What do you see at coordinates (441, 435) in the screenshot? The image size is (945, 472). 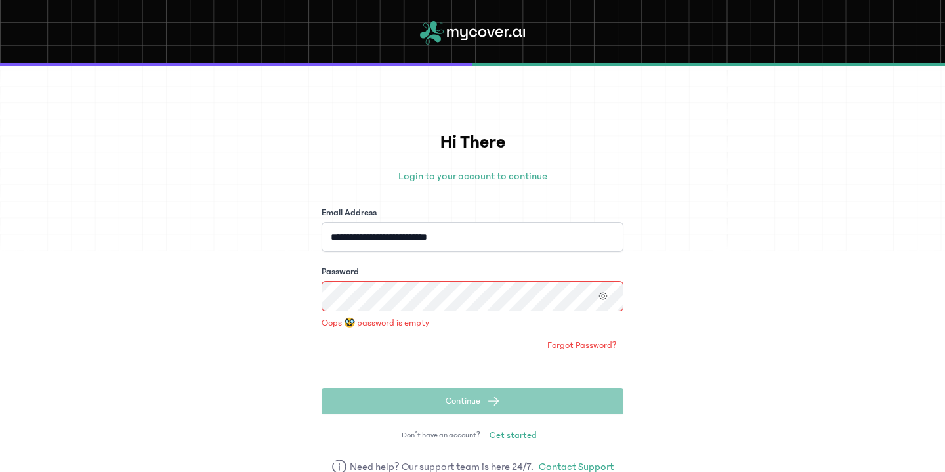 I see `span: Don’t have an account?` at bounding box center [441, 435].